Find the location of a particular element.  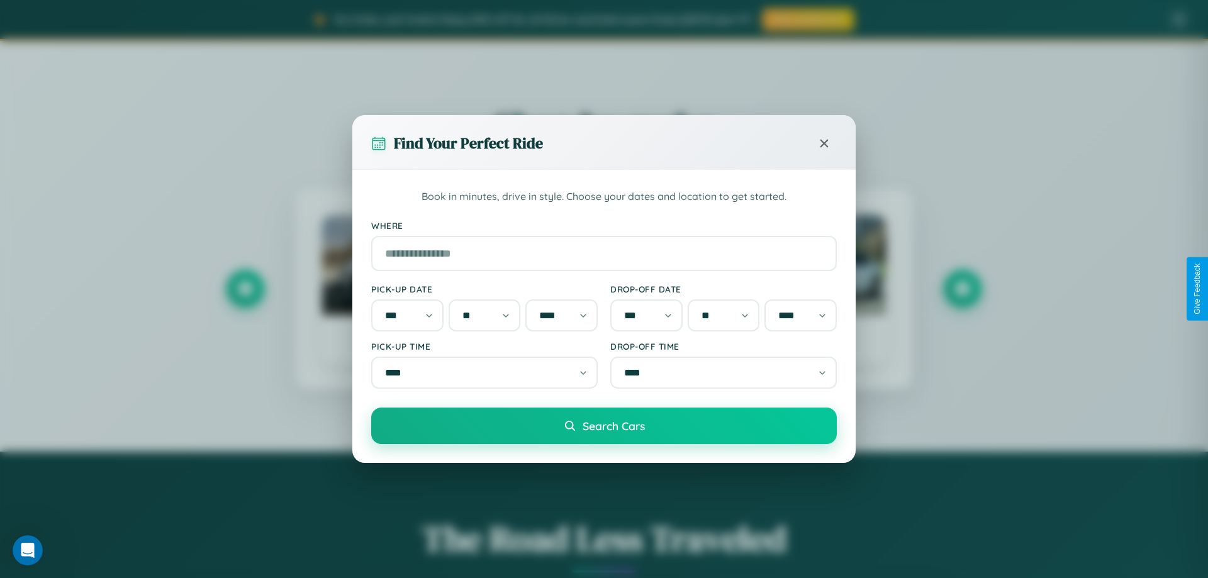

label: Pick-up Time is located at coordinates (485, 346).